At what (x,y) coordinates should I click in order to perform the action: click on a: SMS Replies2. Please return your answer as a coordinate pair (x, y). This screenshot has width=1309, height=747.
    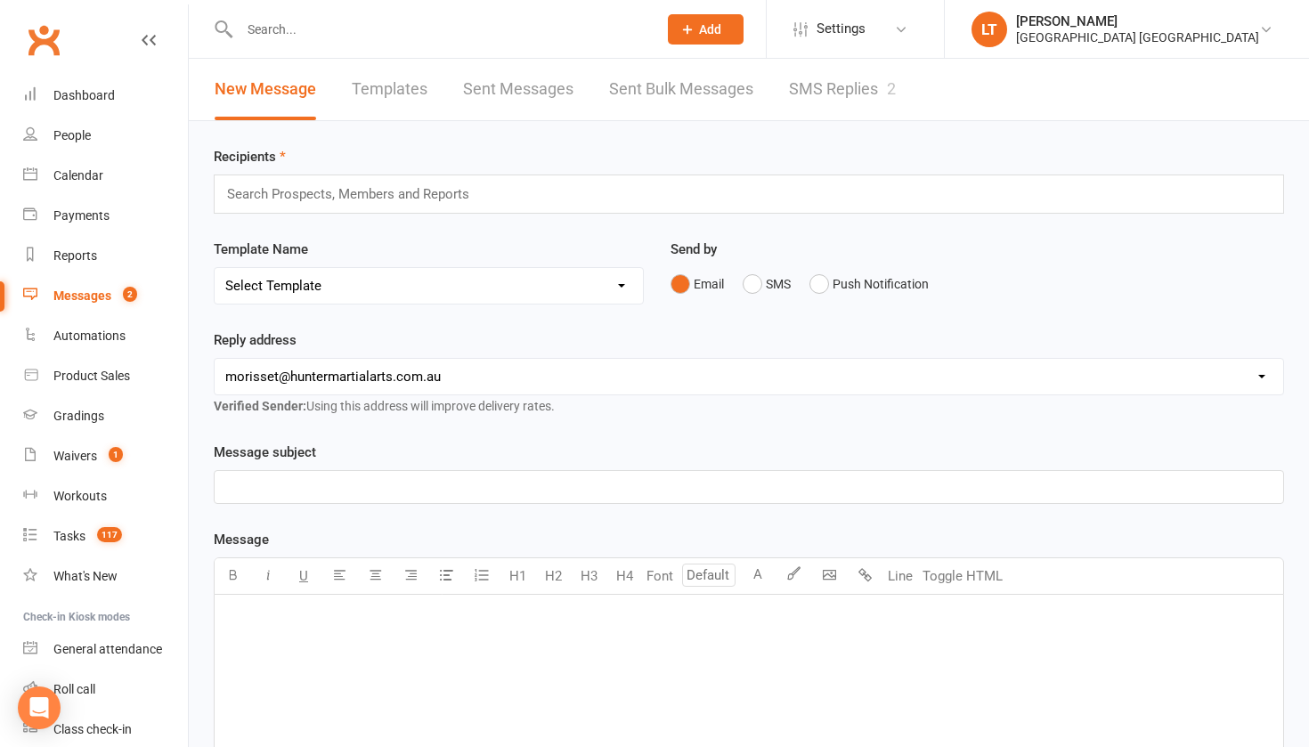
    Looking at the image, I should click on (843, 89).